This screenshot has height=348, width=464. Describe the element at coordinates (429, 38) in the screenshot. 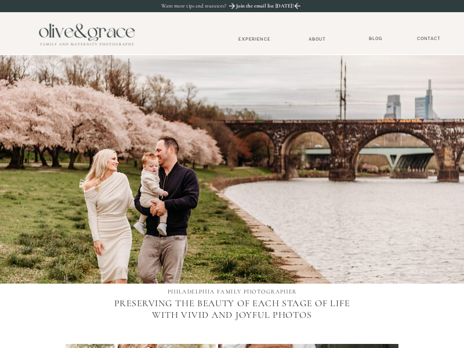

I see `a: Contact` at that location.